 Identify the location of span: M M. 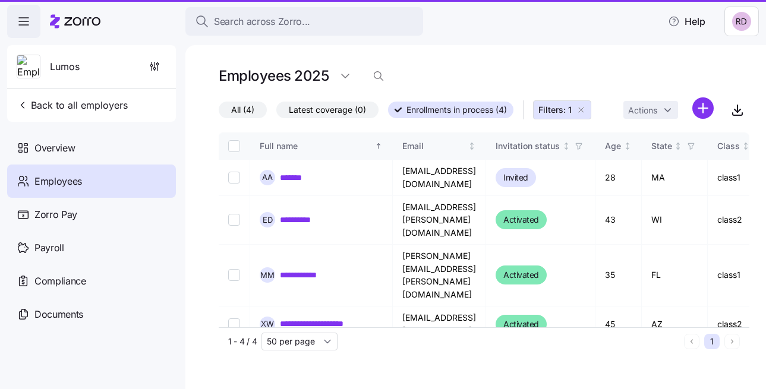
(268, 275).